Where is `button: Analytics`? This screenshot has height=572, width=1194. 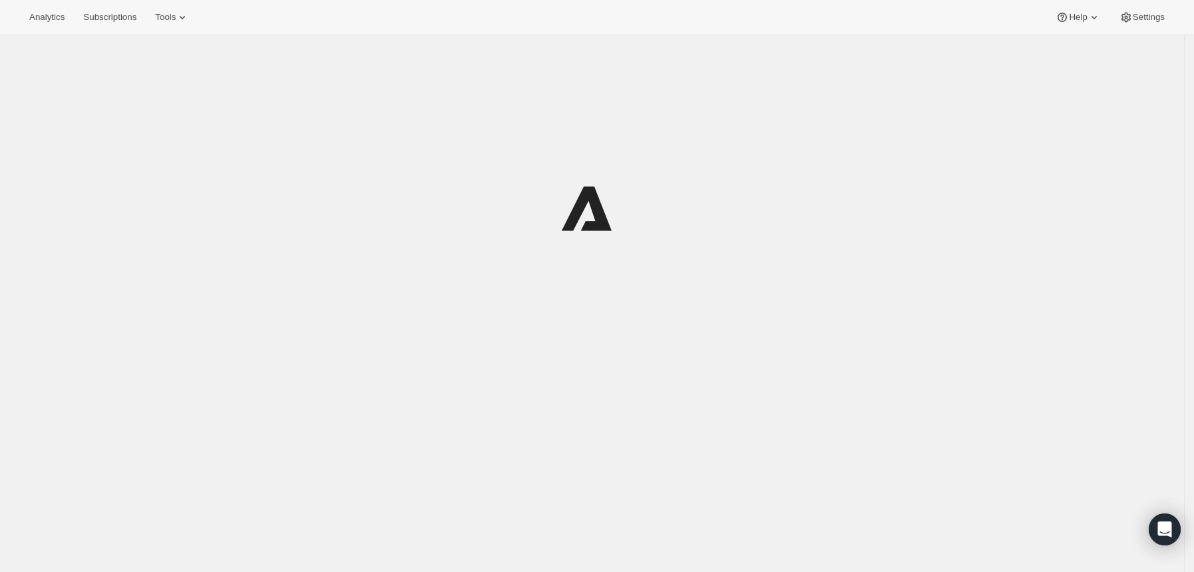 button: Analytics is located at coordinates (47, 17).